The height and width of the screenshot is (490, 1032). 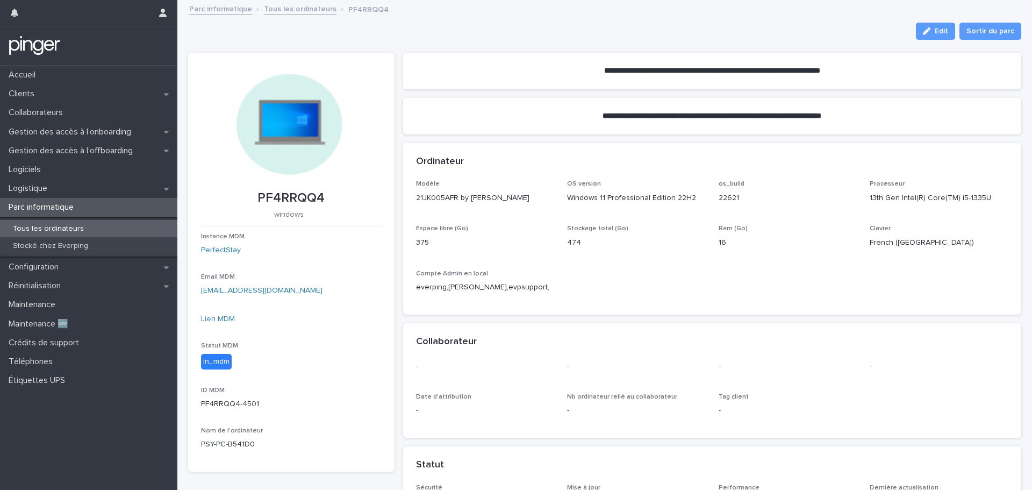 I want to click on img: mTgBEunGTSyRkCgitkcU, so click(x=34, y=46).